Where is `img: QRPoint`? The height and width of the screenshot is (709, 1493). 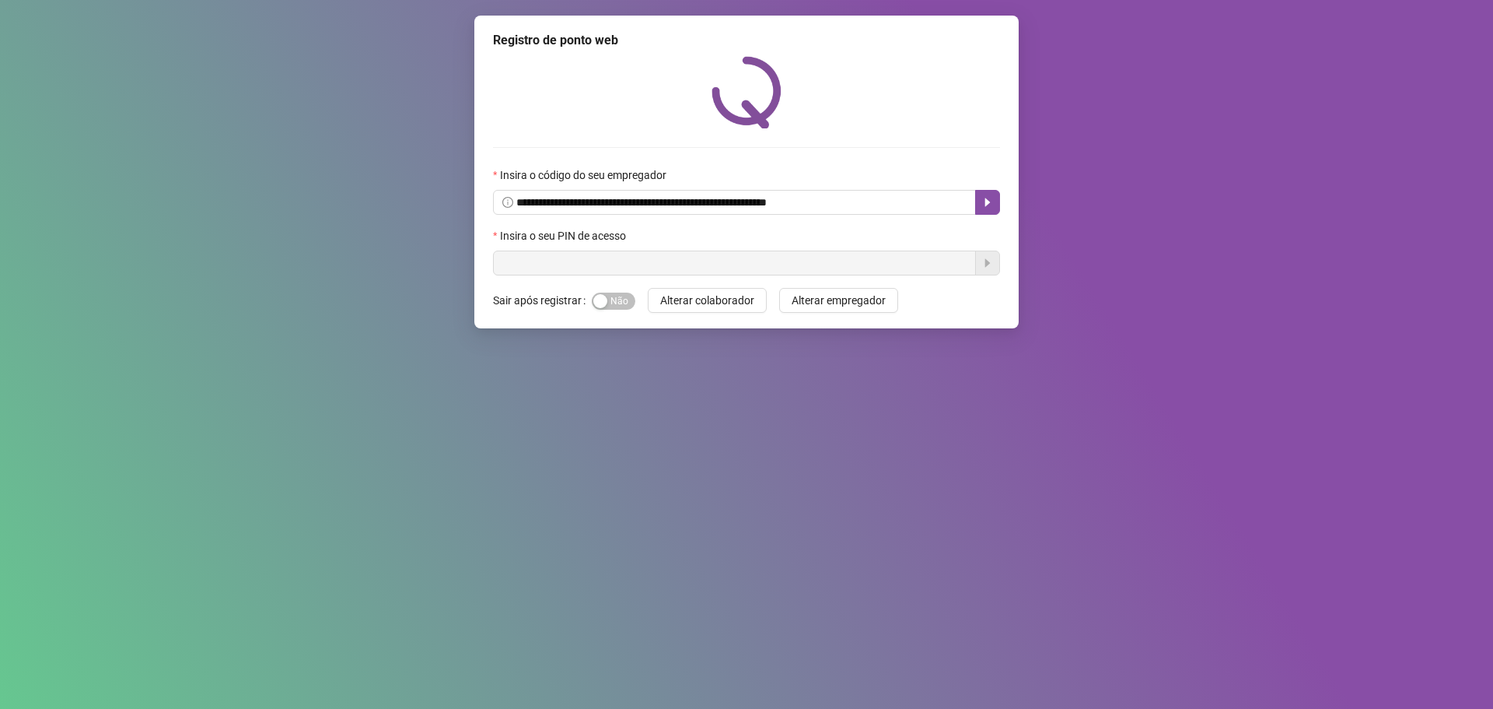
img: QRPoint is located at coordinates (747, 92).